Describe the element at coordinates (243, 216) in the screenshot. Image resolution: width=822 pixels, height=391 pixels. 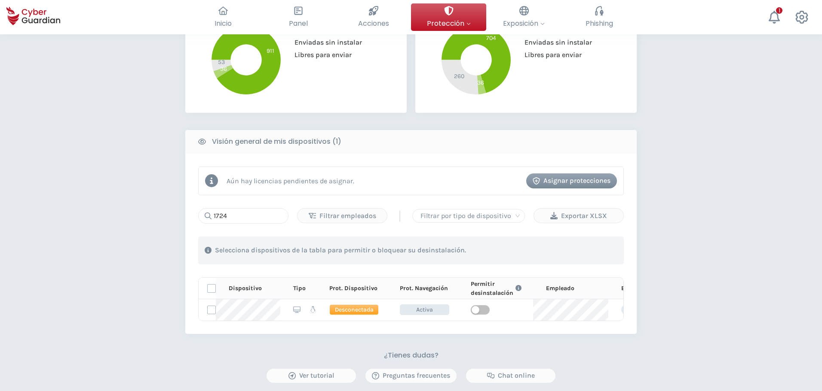
I see `input: Buscar...` at that location.